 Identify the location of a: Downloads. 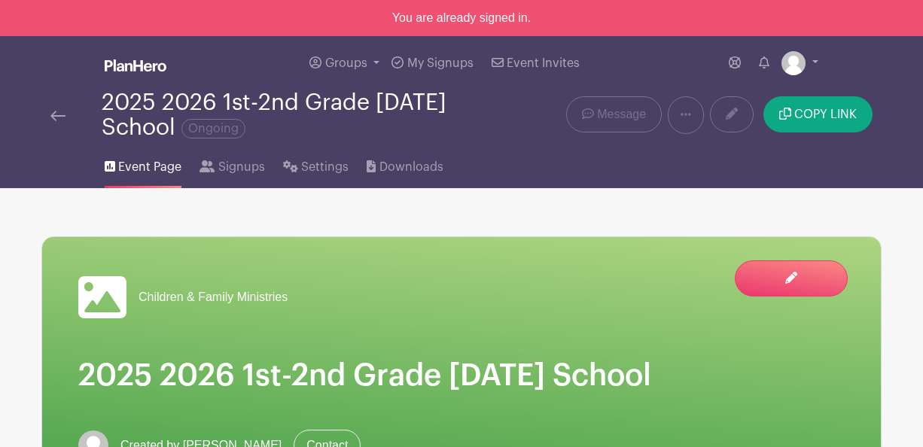
(404, 164).